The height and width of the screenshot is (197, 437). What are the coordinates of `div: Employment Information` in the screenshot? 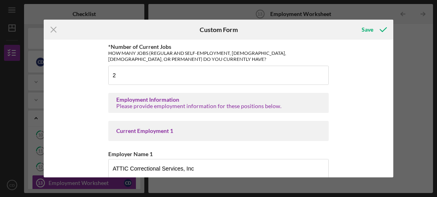 It's located at (219, 100).